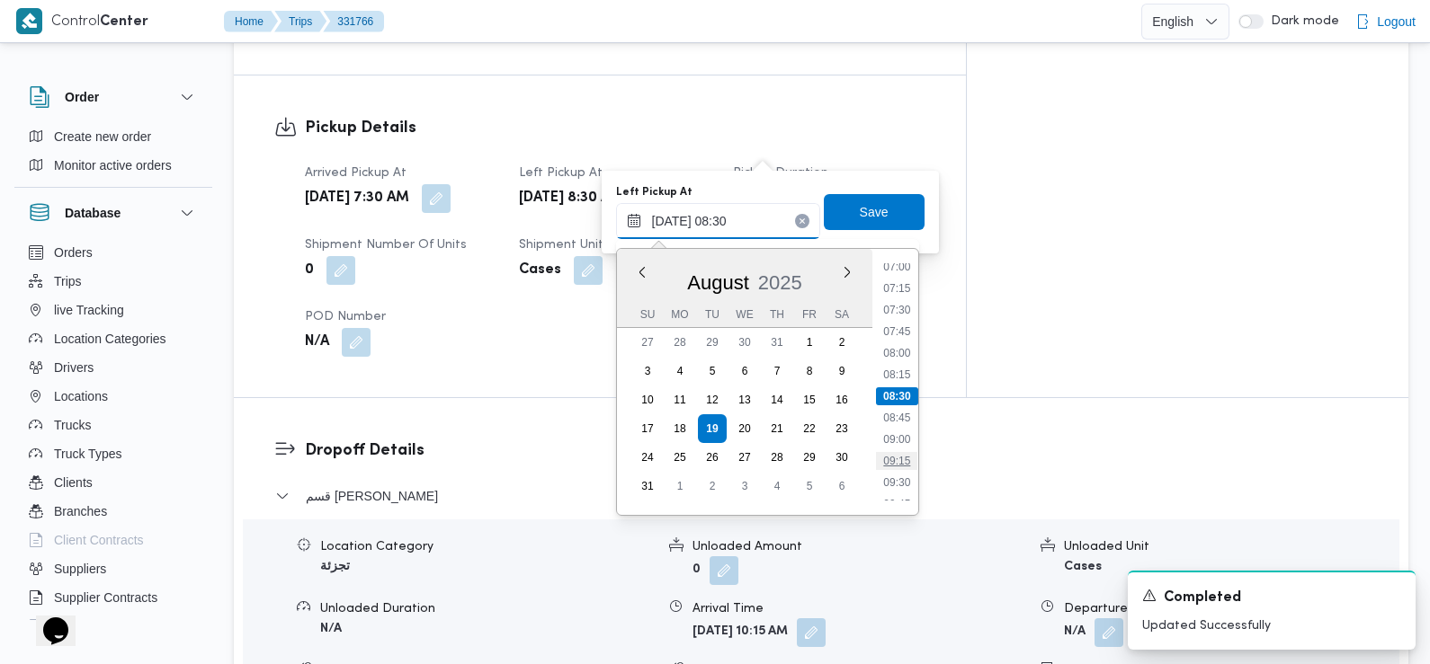  I want to click on span: Locations, so click(81, 397).